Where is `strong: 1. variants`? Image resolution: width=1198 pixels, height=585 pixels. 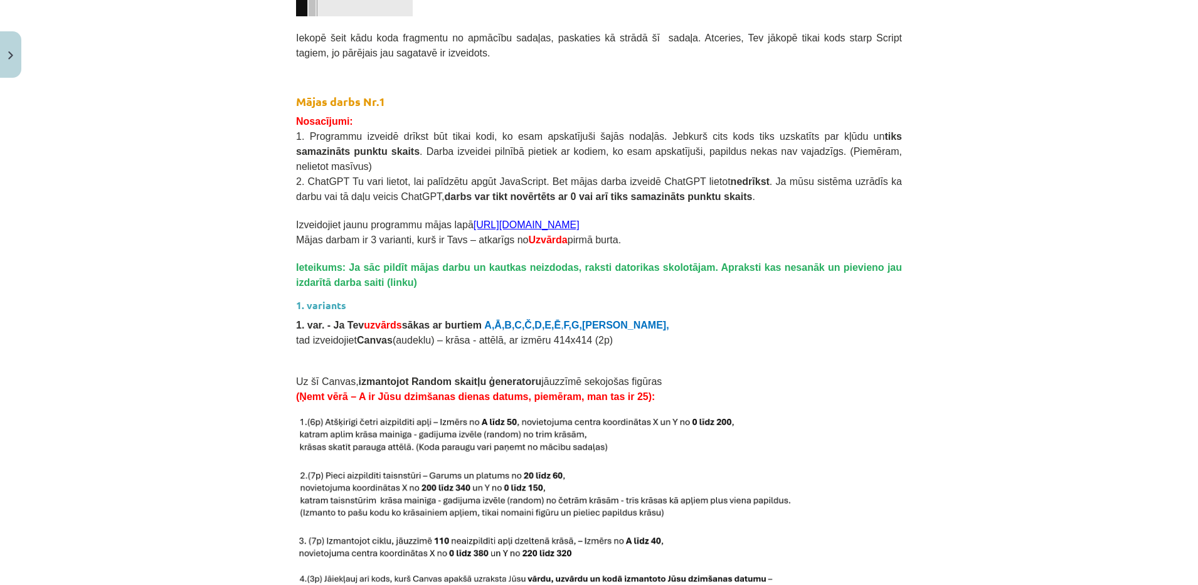
strong: 1. variants is located at coordinates (321, 305).